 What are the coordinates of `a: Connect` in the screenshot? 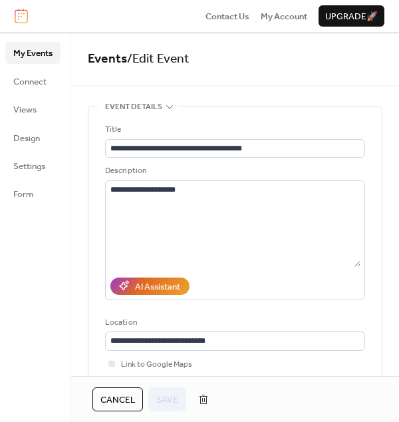 It's located at (33, 81).